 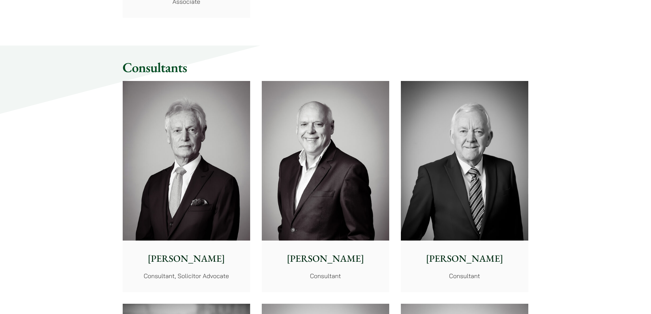 I want to click on p: Consultant, Solicitor Advocate, so click(x=186, y=276).